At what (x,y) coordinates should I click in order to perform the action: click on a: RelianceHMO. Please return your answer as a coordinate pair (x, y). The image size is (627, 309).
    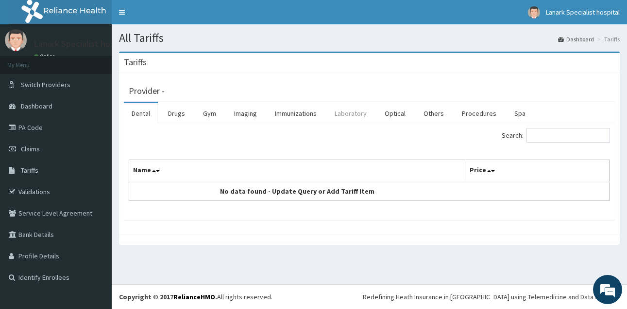
    Looking at the image, I should click on (194, 296).